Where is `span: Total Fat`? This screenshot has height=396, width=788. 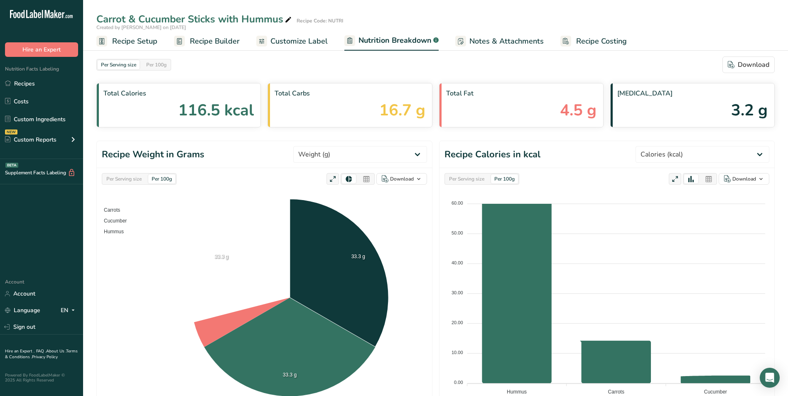
span: Total Fat is located at coordinates (521, 93).